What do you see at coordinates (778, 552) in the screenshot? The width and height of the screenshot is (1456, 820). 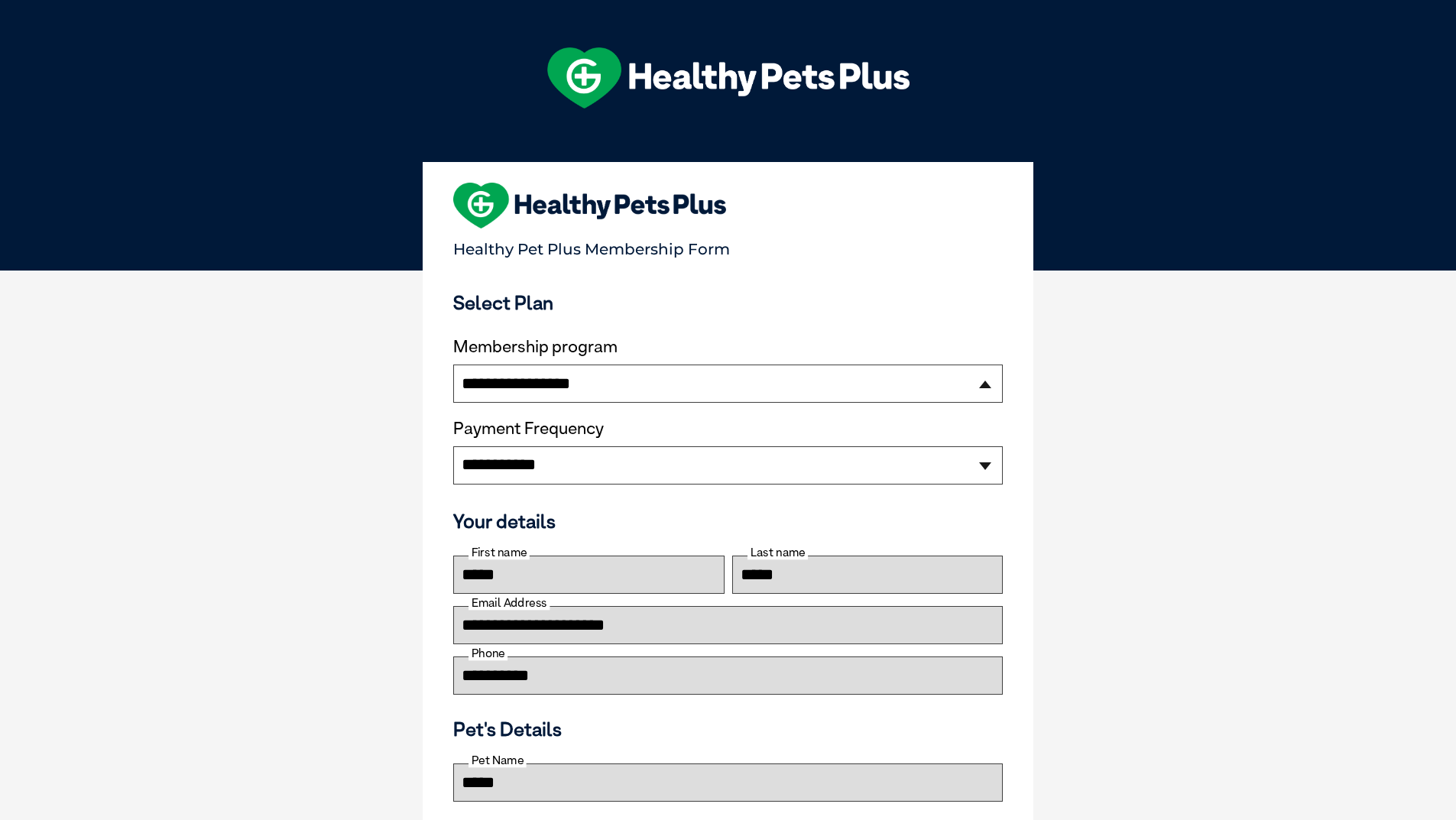 I see `label: Last name` at bounding box center [778, 552].